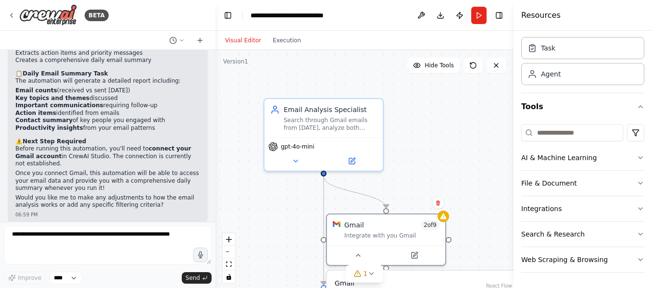 This screenshot has height=288, width=652. Describe the element at coordinates (65, 74) in the screenshot. I see `strong: Daily Email Summary Task` at that location.